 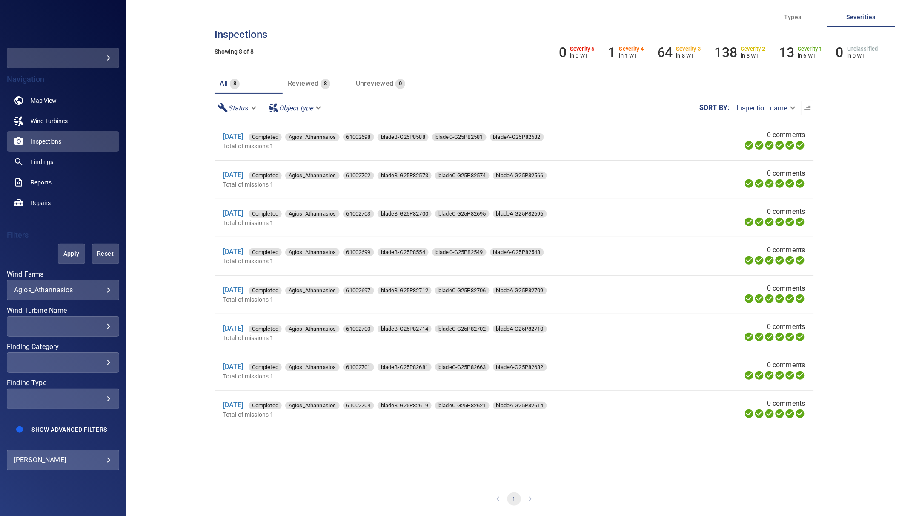 I want to click on div: bladeB-G25P82712, so click(x=405, y=290).